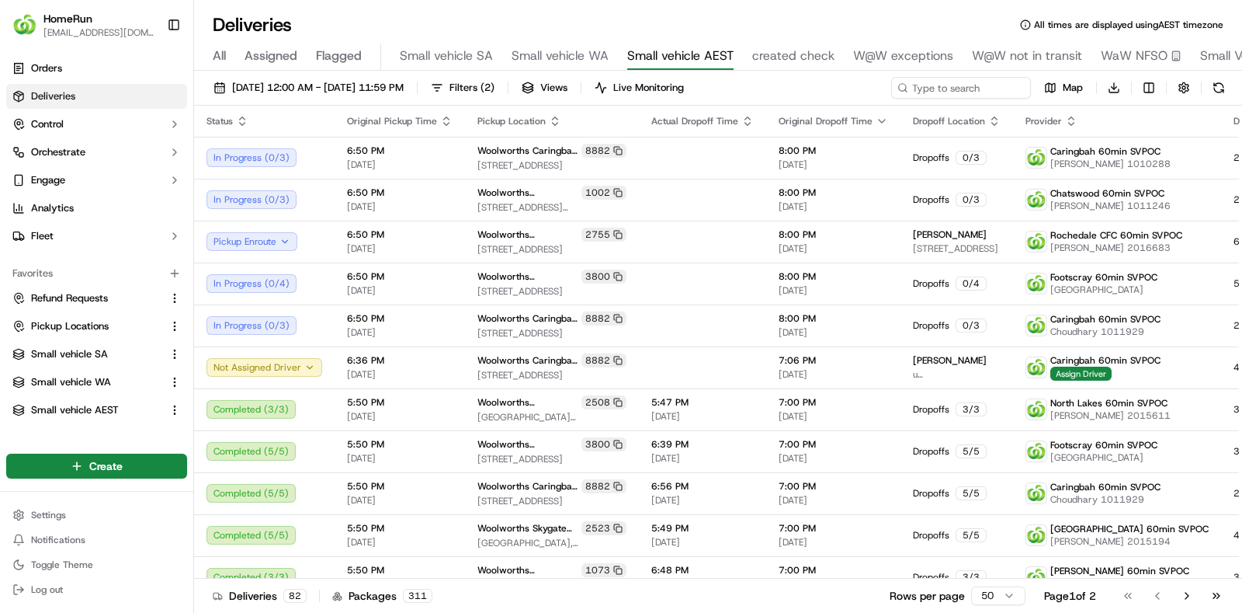  Describe the element at coordinates (971, 535) in the screenshot. I see `div: 5 / 5` at that location.